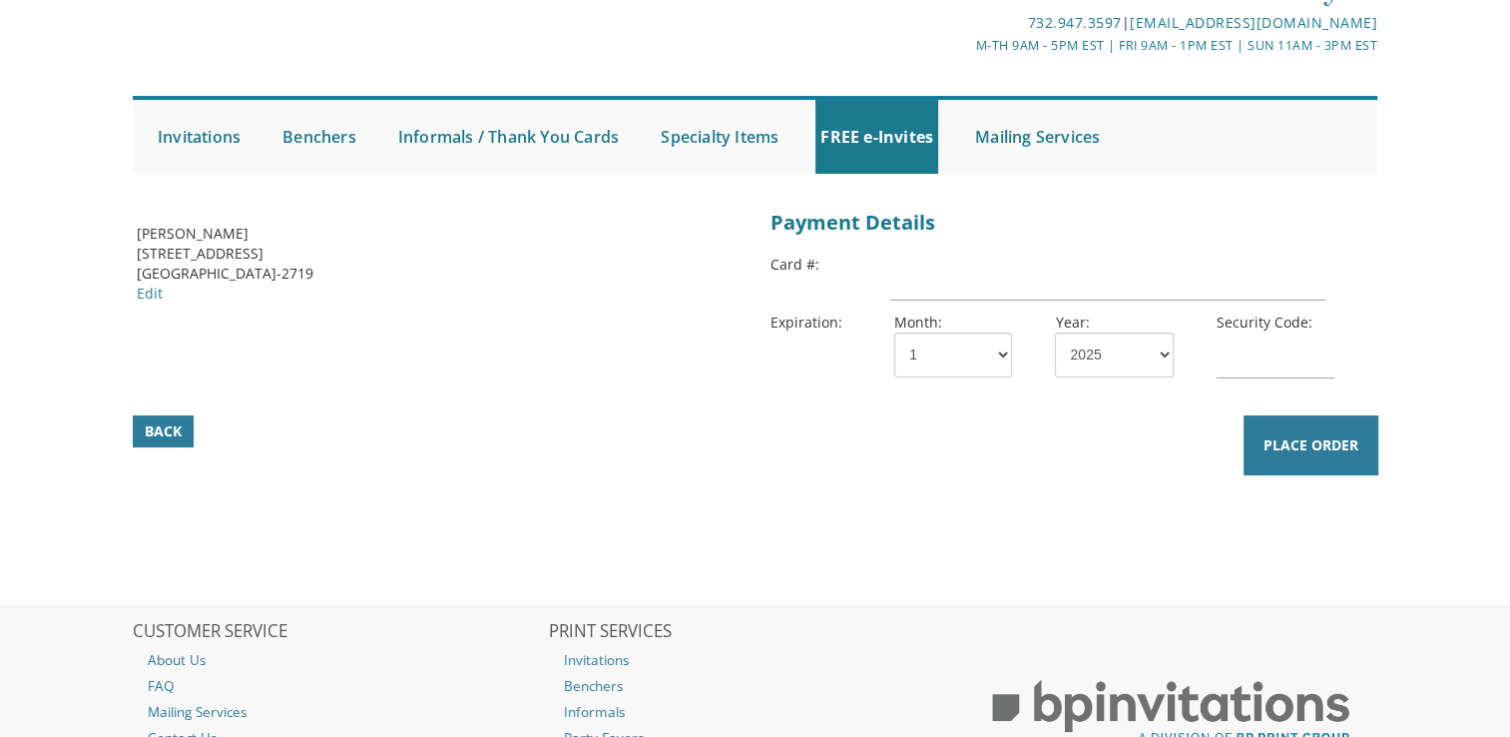 The width and height of the screenshot is (1510, 737). Describe the element at coordinates (830, 264) in the screenshot. I see `div: Card #:` at that location.